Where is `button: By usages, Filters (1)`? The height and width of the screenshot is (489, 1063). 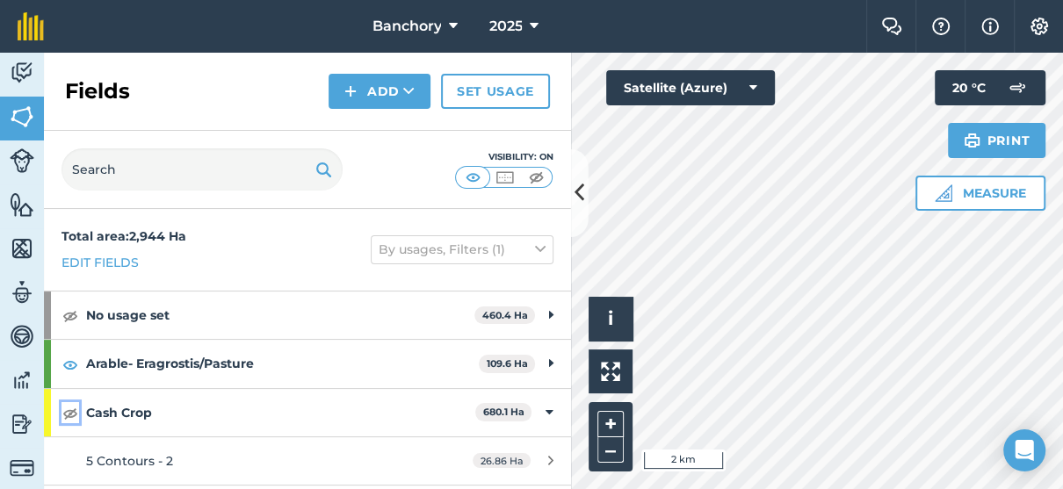 button: By usages, Filters (1) is located at coordinates (462, 250).